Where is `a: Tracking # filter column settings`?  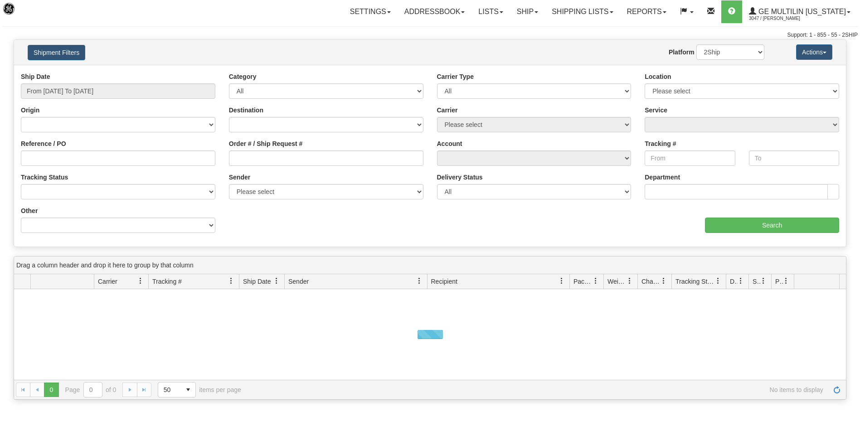 a: Tracking # filter column settings is located at coordinates (231, 281).